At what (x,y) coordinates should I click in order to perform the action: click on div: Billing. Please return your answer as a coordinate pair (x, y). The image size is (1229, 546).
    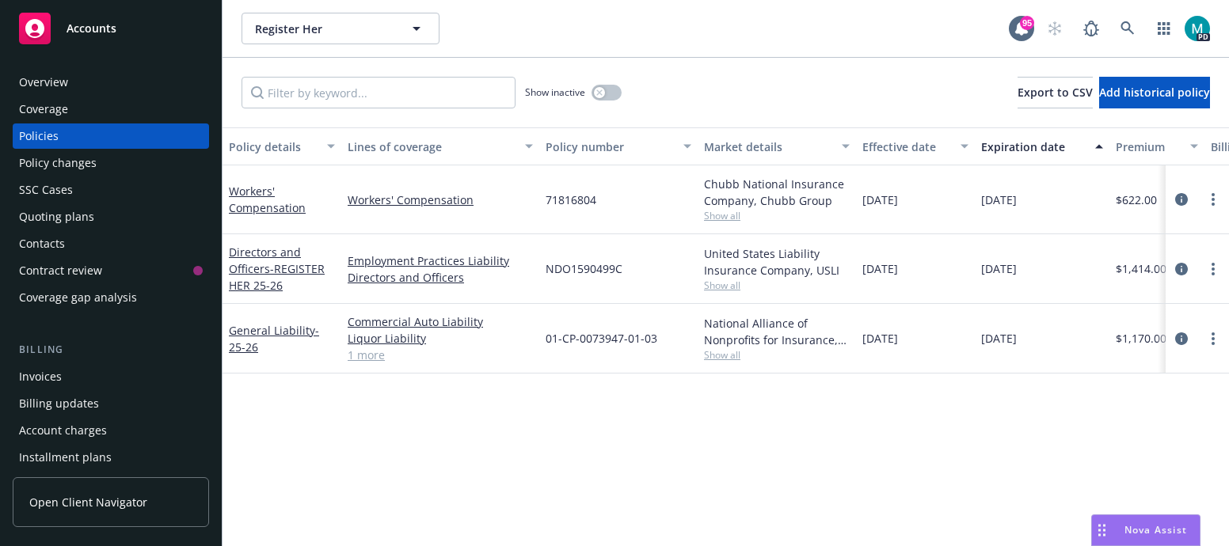
    Looking at the image, I should click on (111, 350).